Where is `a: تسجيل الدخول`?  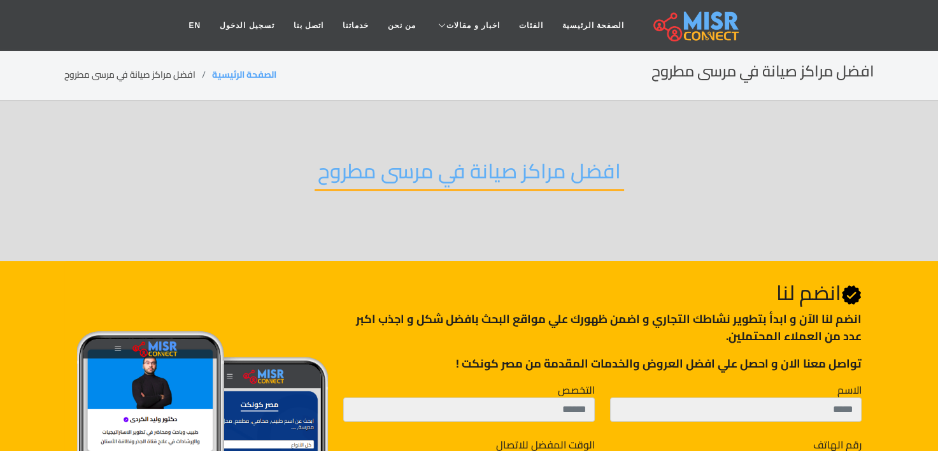 a: تسجيل الدخول is located at coordinates (246, 25).